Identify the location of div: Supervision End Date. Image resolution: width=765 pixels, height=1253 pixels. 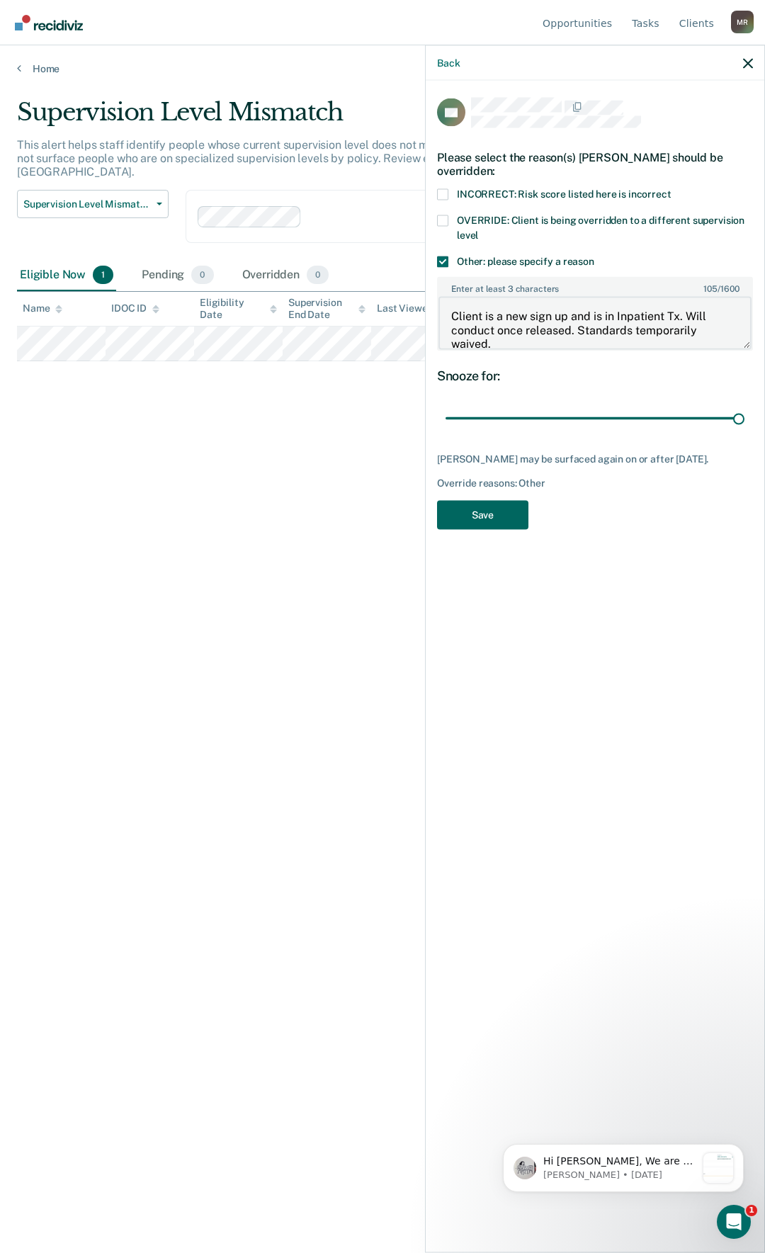
(327, 309).